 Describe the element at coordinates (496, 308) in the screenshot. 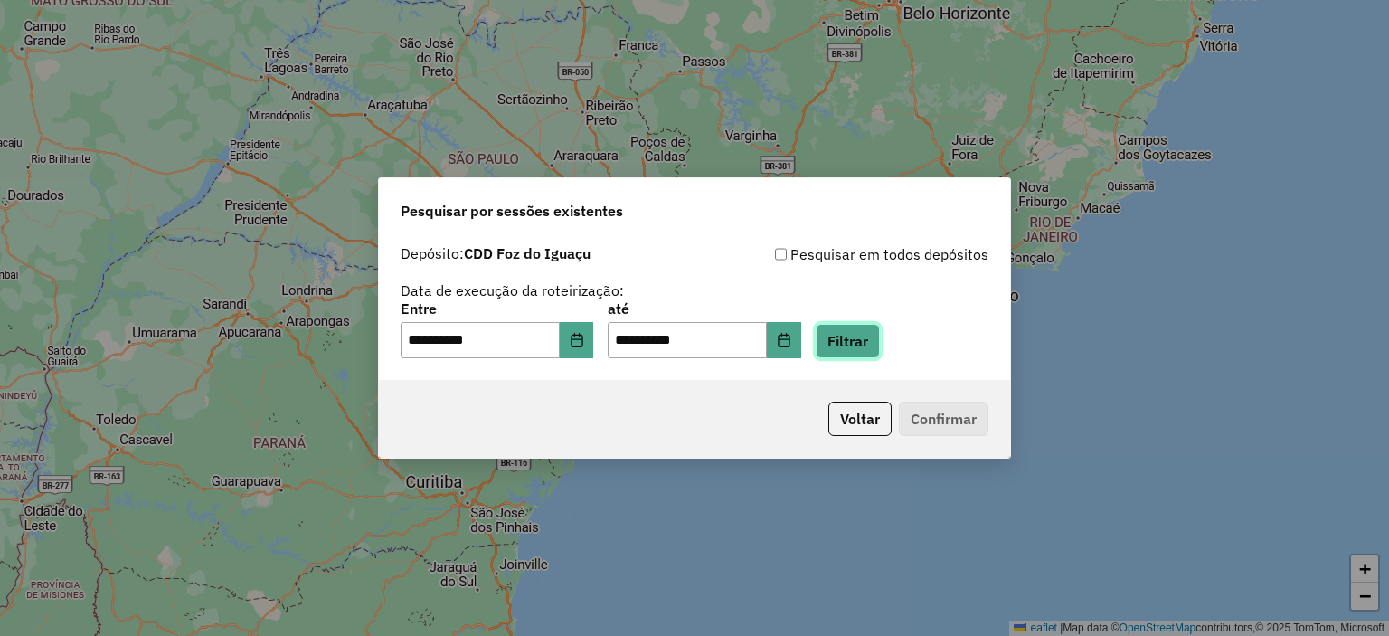

I see `label: Entre` at that location.